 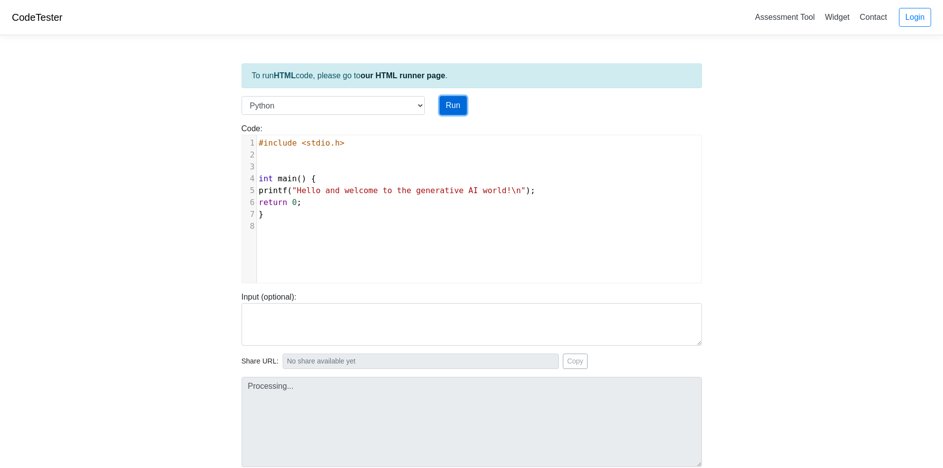 I want to click on span: int, so click(x=266, y=178).